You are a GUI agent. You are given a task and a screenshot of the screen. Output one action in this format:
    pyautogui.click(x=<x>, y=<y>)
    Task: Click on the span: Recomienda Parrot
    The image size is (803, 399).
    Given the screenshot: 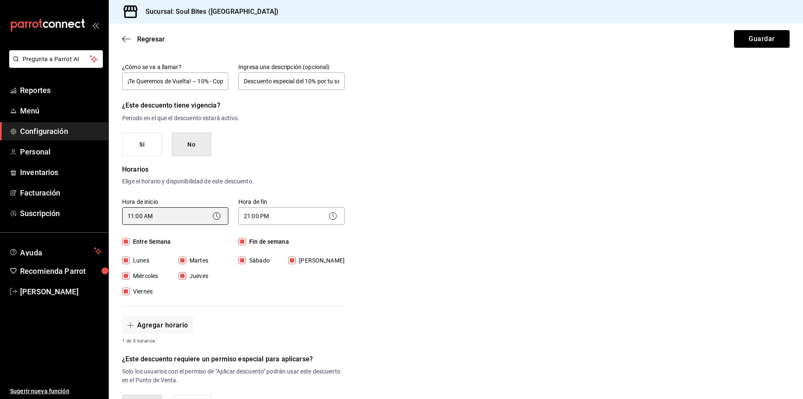 What is the action you would take?
    pyautogui.click(x=61, y=271)
    